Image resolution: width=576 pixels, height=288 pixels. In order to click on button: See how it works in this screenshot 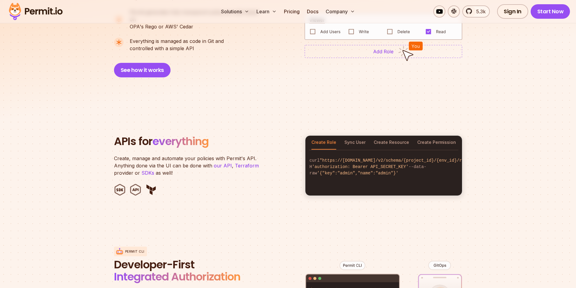, I will do `click(142, 70)`.